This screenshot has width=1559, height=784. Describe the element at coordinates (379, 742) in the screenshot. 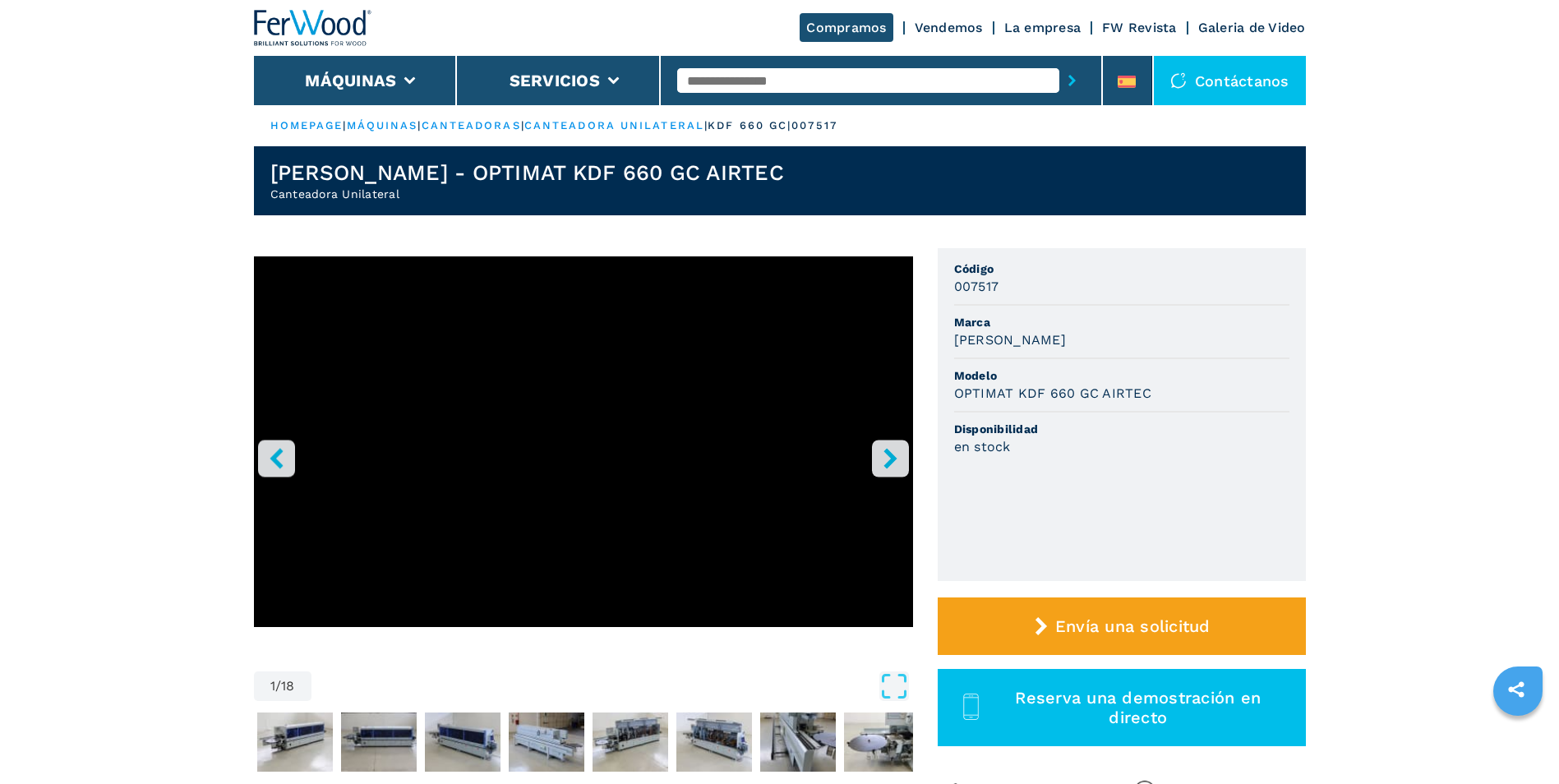

I see `button: Go to Slide 3` at that location.